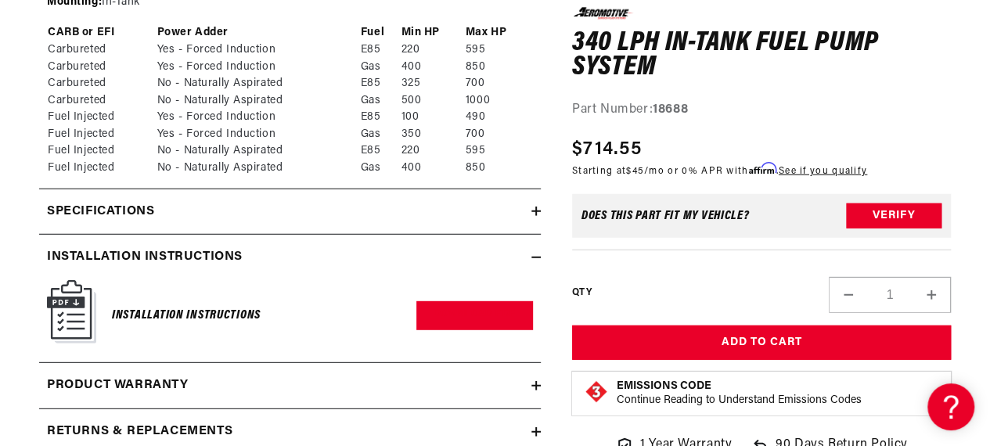 The image size is (990, 446). Describe the element at coordinates (289, 212) in the screenshot. I see `summary: Specifications` at that location.